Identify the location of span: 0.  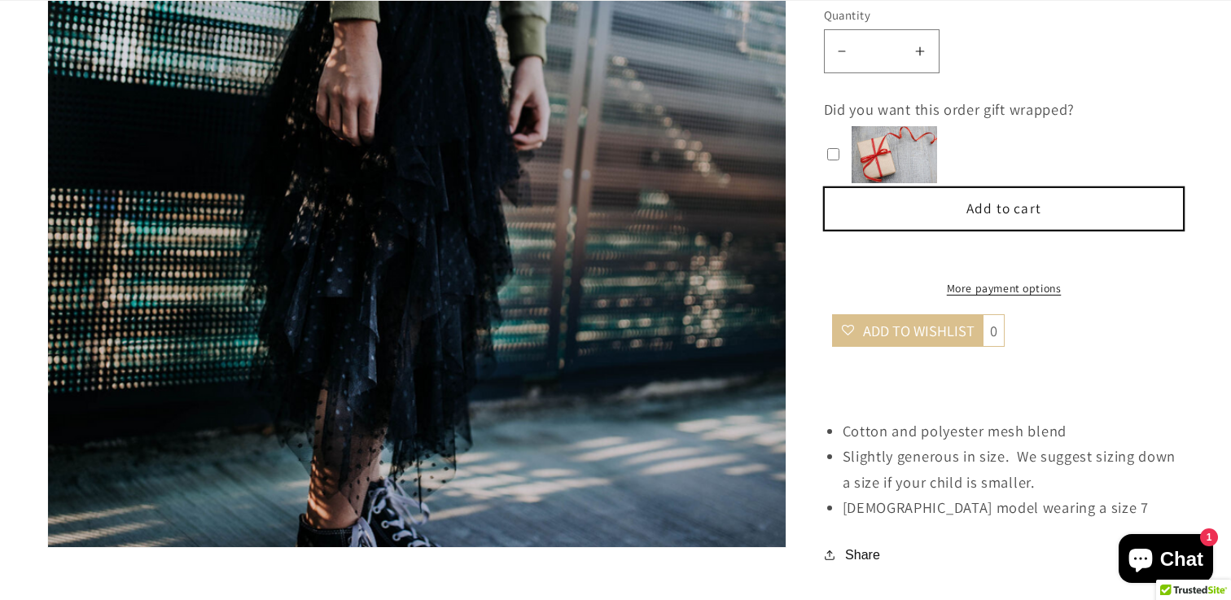
(994, 331).